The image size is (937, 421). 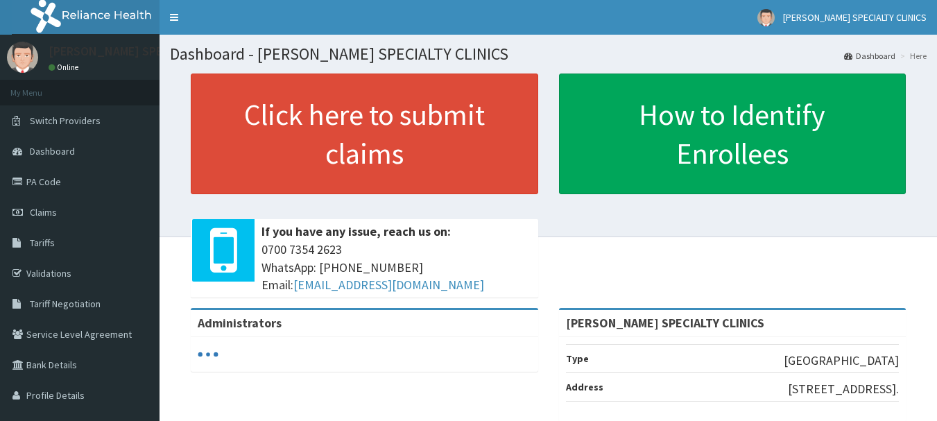 I want to click on b: If you have any issue, reach us on:, so click(x=356, y=231).